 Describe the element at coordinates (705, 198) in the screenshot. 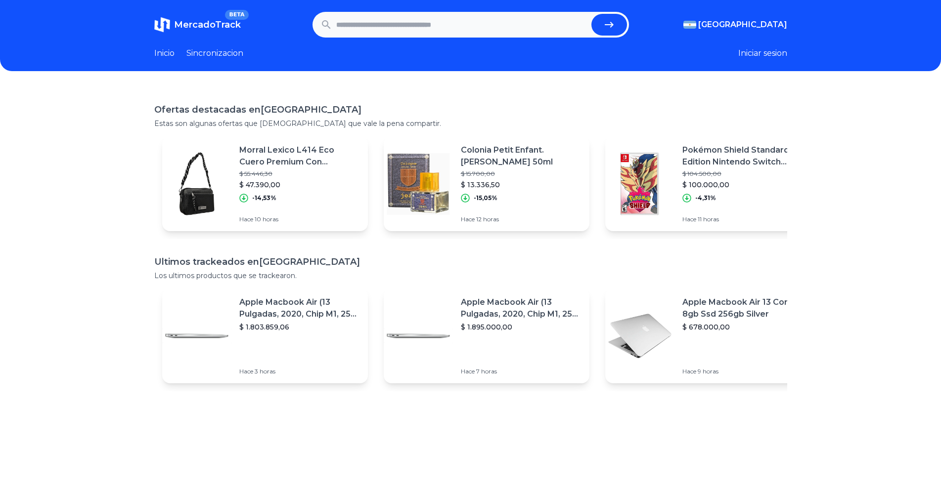

I see `p: -4,31%` at that location.